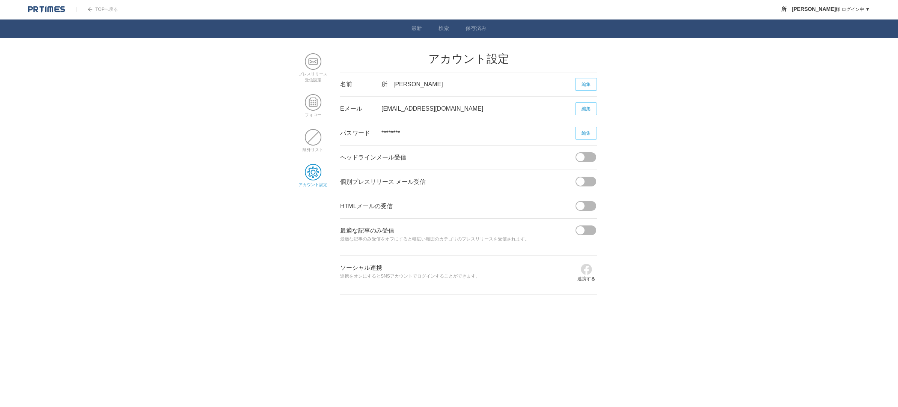 The image size is (898, 407). Describe the element at coordinates (313, 147) in the screenshot. I see `a: 除外リスト` at that location.